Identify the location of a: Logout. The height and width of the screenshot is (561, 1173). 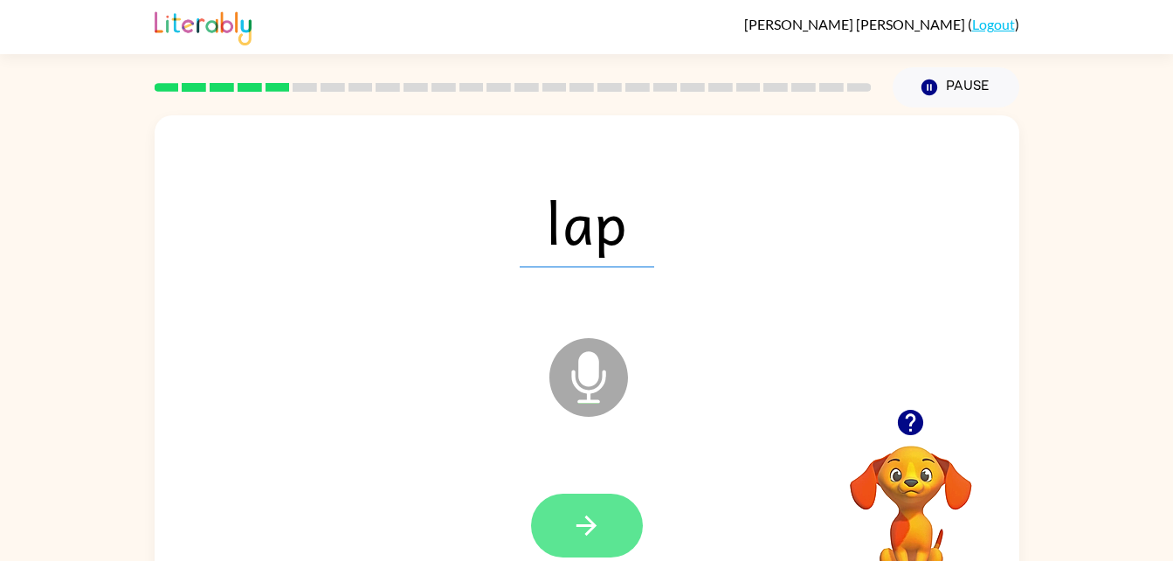
(993, 24).